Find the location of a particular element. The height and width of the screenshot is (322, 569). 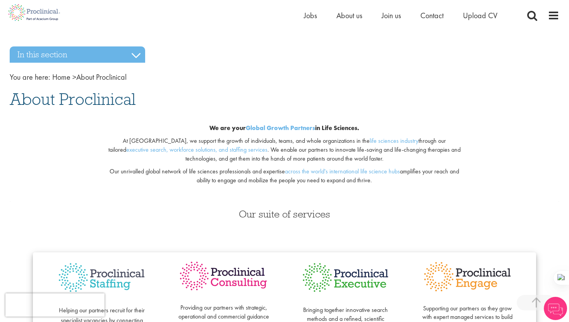

span: Upload CV is located at coordinates (480, 15).